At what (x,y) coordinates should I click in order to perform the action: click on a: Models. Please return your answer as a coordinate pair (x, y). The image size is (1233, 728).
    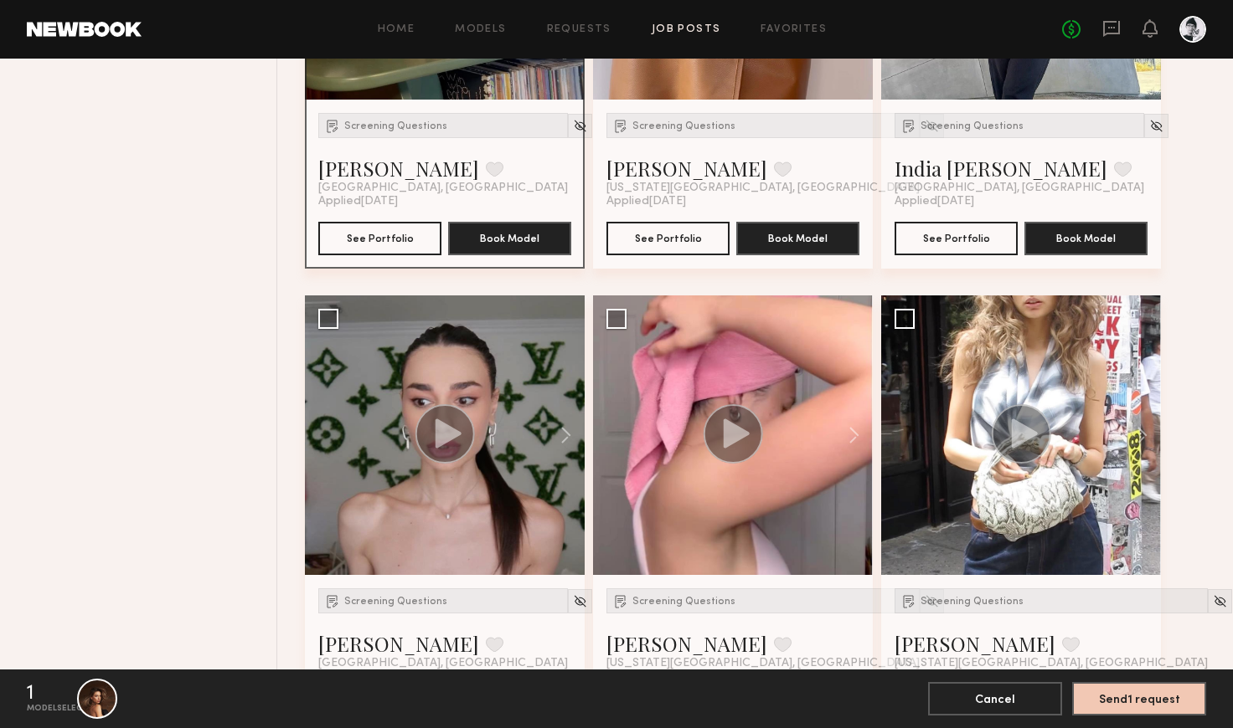
    Looking at the image, I should click on (480, 29).